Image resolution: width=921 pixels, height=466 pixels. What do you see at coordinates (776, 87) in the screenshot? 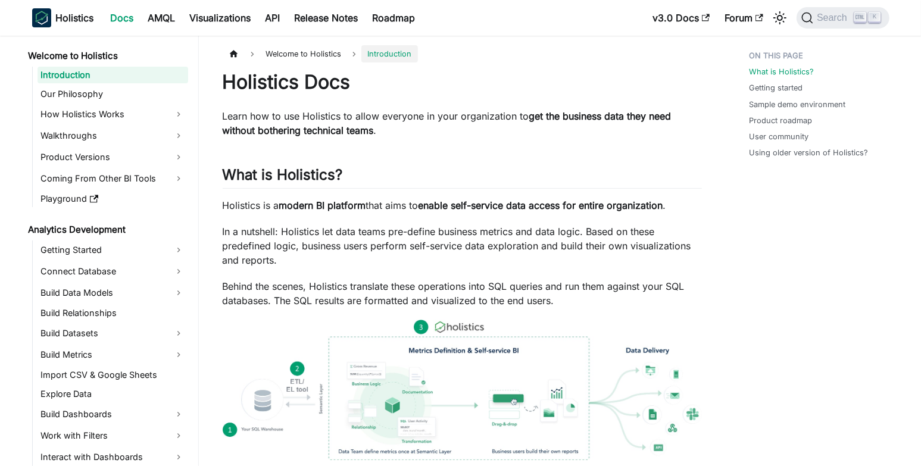
I see `a: Getting started` at bounding box center [776, 87].